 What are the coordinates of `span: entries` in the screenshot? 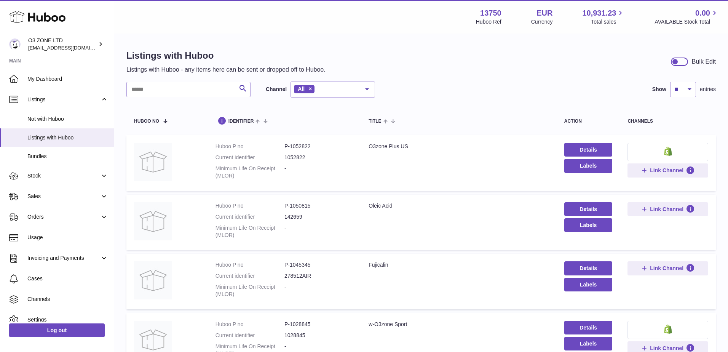 It's located at (707, 89).